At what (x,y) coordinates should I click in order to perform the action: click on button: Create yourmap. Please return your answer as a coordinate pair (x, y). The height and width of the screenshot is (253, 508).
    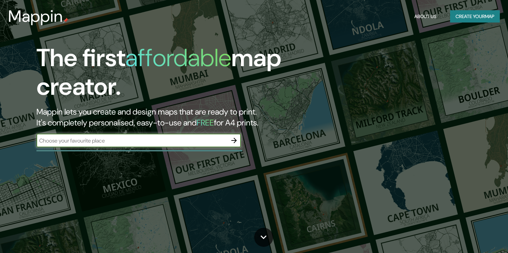
    Looking at the image, I should click on (475, 16).